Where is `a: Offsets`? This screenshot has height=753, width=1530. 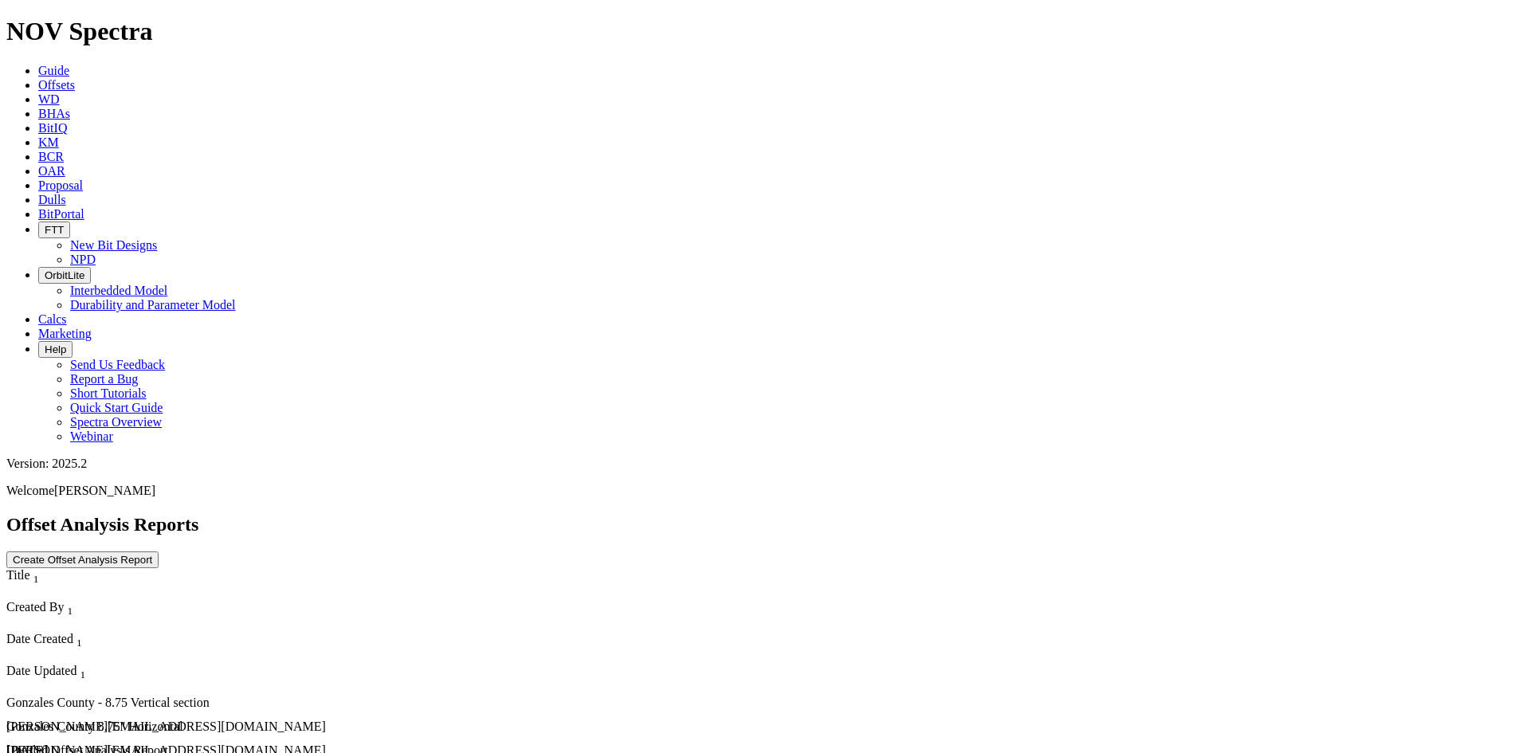
a: Offsets is located at coordinates (57, 84).